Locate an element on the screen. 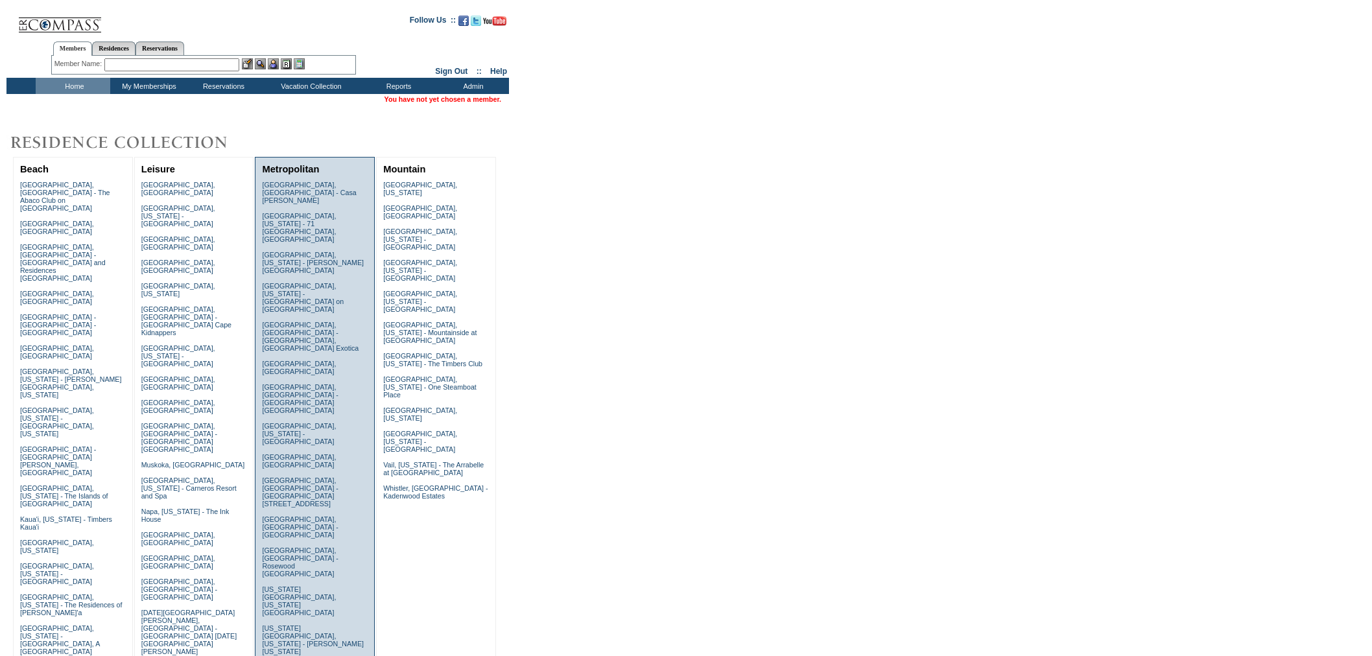 The height and width of the screenshot is (656, 1372). img: Compass Home is located at coordinates (60, 19).